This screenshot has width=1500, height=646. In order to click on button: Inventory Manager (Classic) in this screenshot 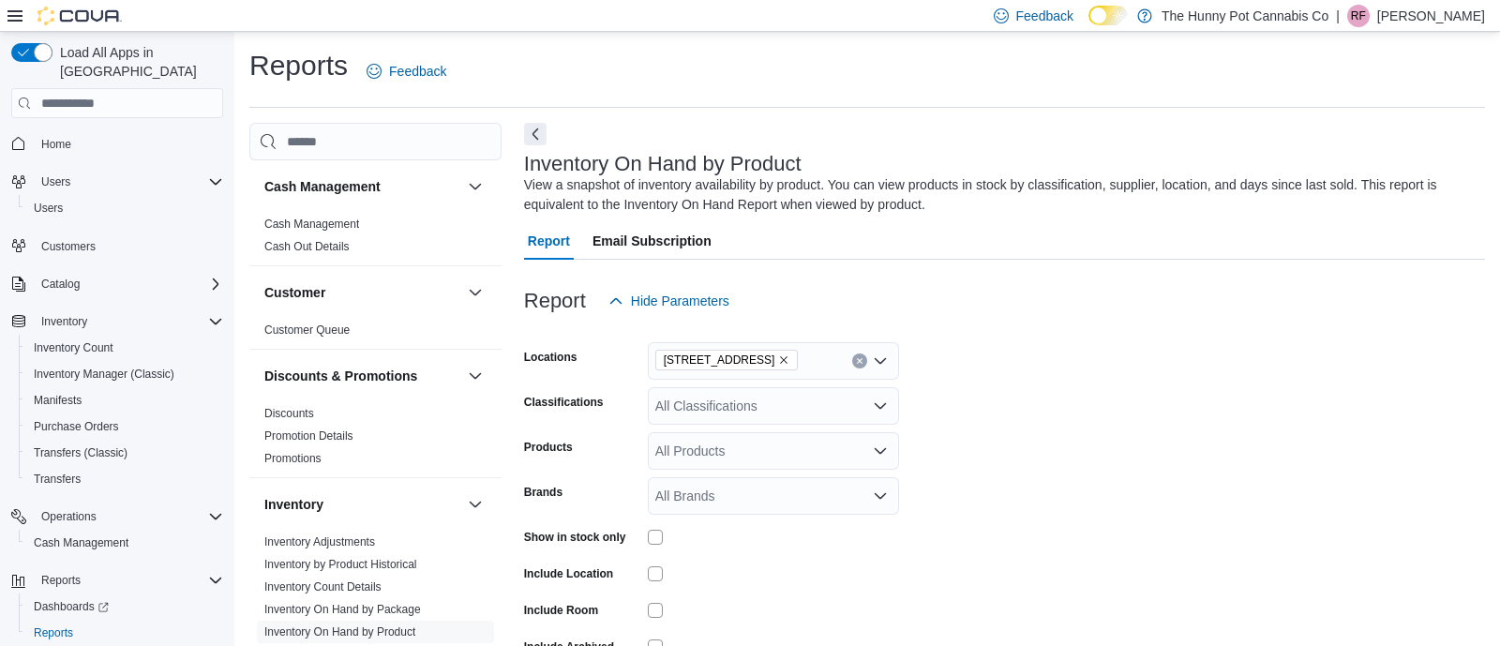, I will do `click(125, 374)`.